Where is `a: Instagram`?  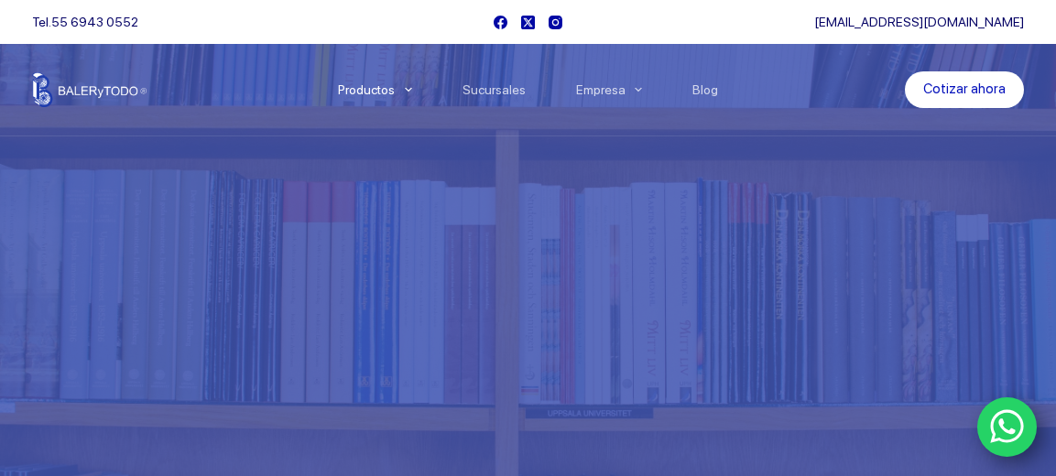
a: Instagram is located at coordinates (555, 22).